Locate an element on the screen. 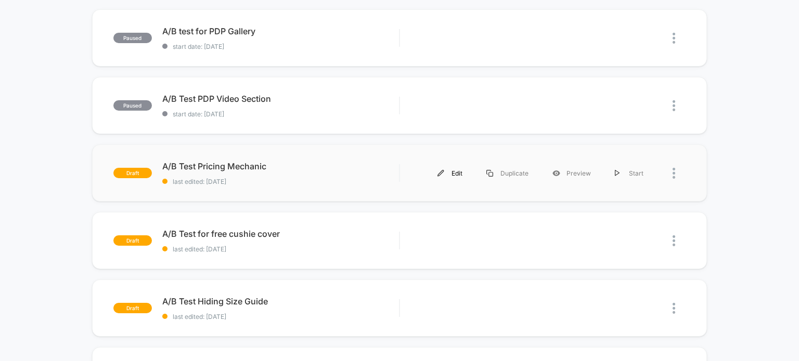  div: Start is located at coordinates (629, 173).